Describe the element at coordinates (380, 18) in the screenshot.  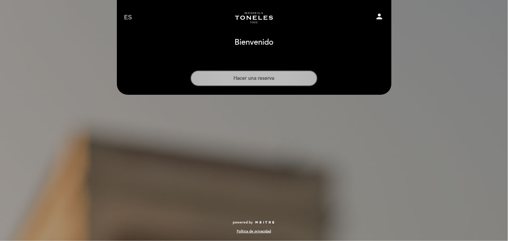
I see `button: person` at that location.